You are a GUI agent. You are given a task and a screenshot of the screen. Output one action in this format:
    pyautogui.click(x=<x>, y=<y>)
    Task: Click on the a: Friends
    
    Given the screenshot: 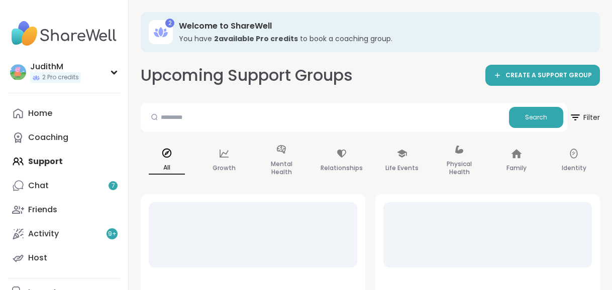 What is the action you would take?
    pyautogui.click(x=64, y=210)
    